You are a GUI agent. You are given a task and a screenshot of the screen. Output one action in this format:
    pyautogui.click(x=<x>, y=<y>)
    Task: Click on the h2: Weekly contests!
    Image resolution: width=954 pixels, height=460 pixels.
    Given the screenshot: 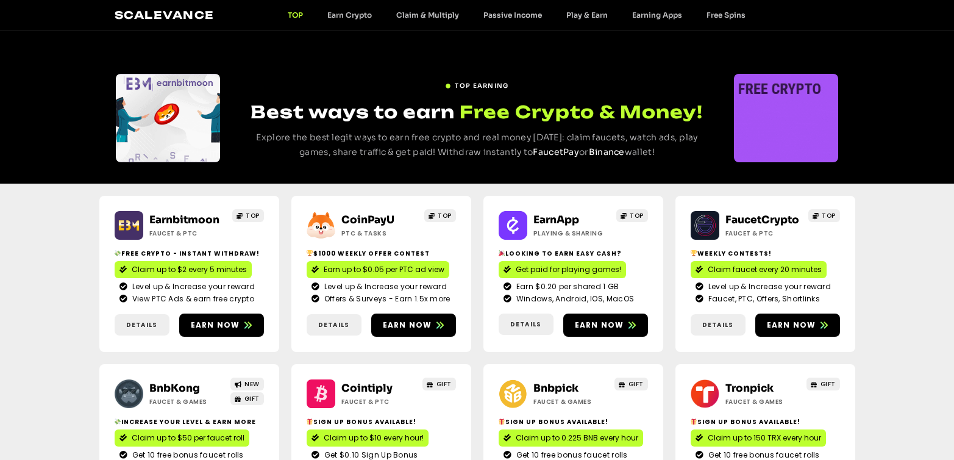 What is the action you would take?
    pyautogui.click(x=765, y=253)
    